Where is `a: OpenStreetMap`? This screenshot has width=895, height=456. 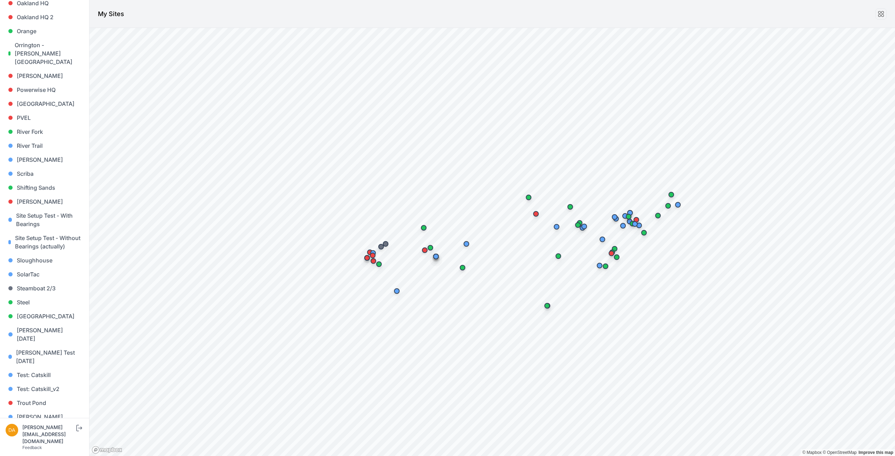 a: OpenStreetMap is located at coordinates (839, 453).